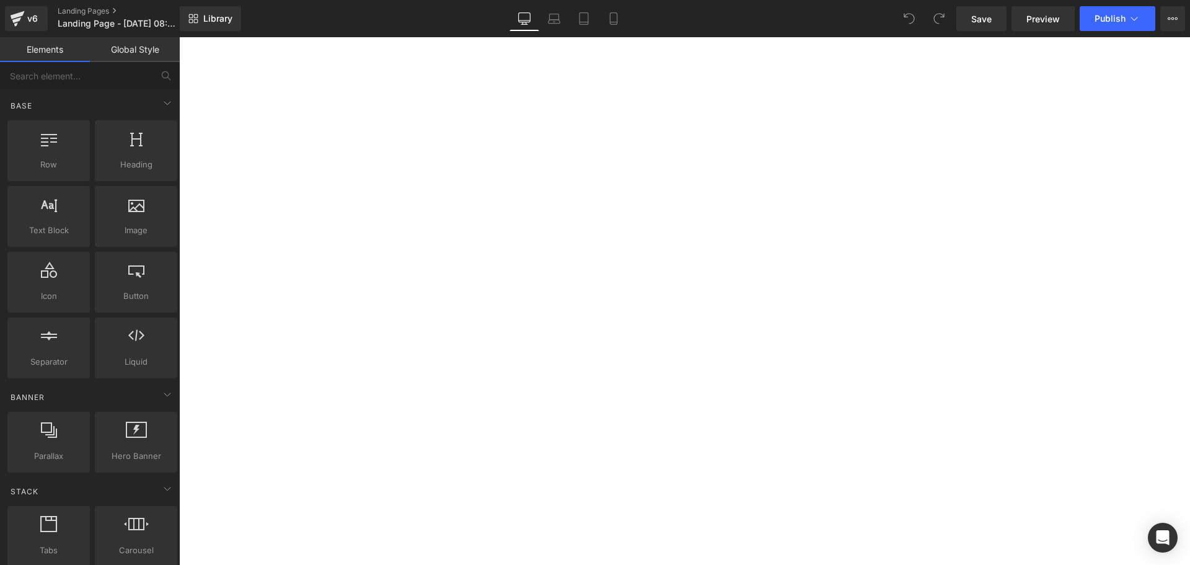 This screenshot has height=565, width=1190. I want to click on span: Text Block, so click(48, 230).